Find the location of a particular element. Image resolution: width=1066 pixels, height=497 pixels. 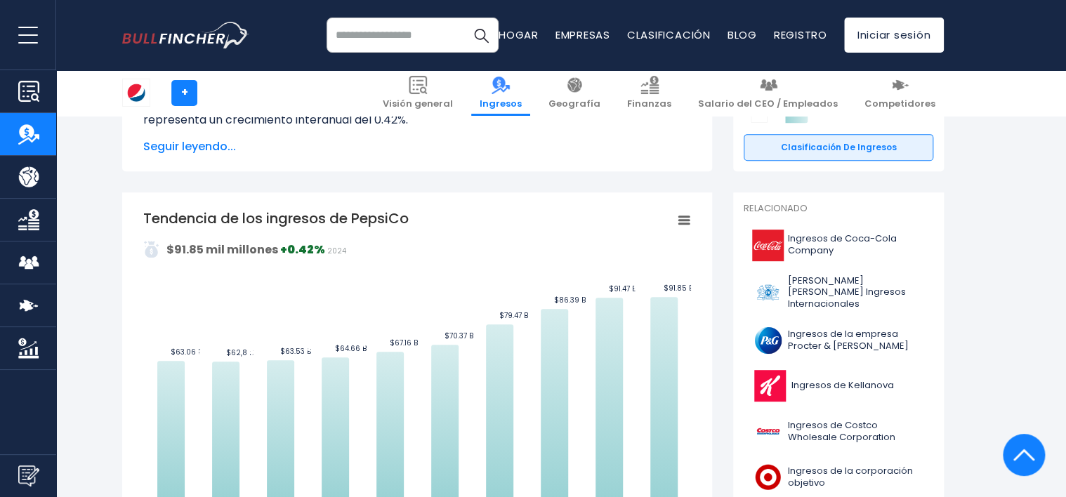

a: Ir a la página de inicio is located at coordinates (185, 35).